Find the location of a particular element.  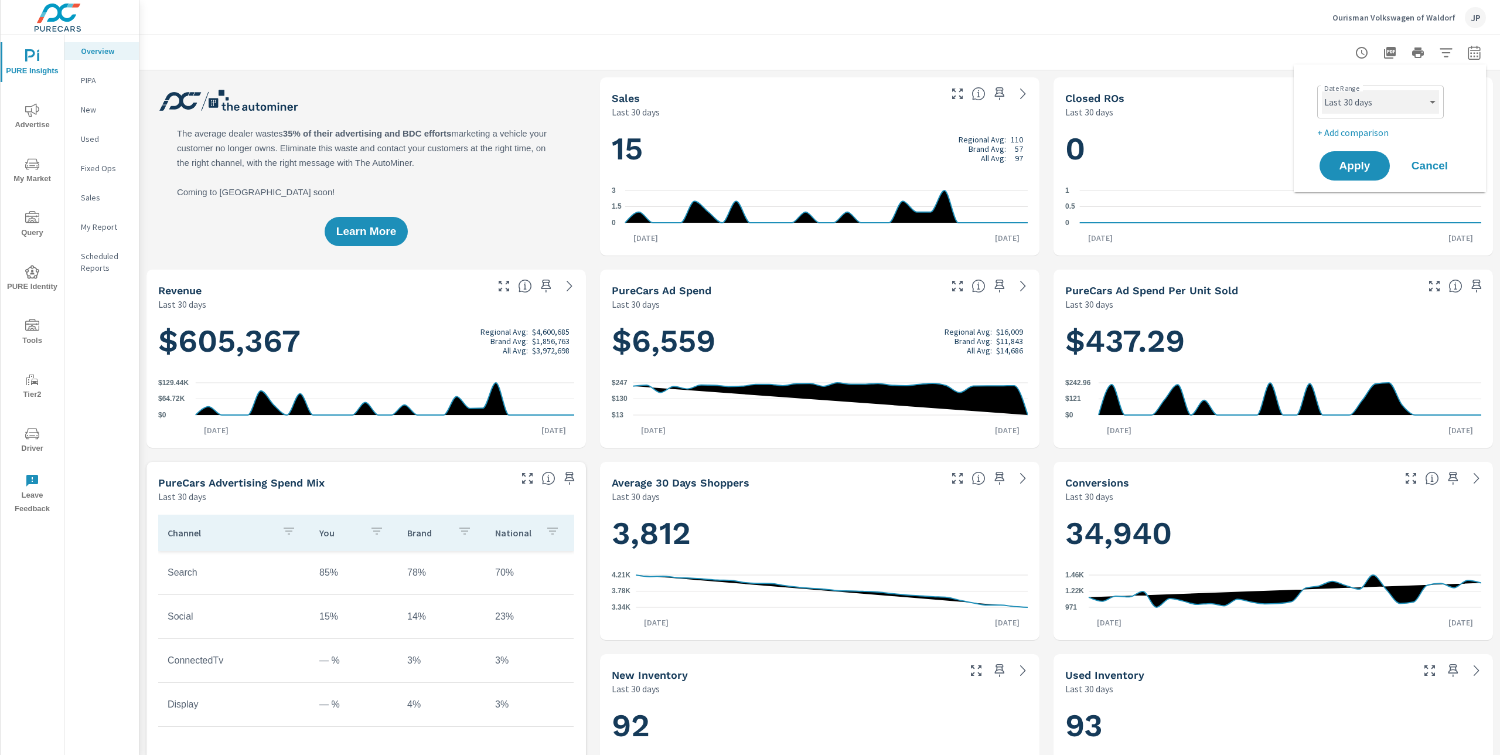

td: Social is located at coordinates (234, 616).